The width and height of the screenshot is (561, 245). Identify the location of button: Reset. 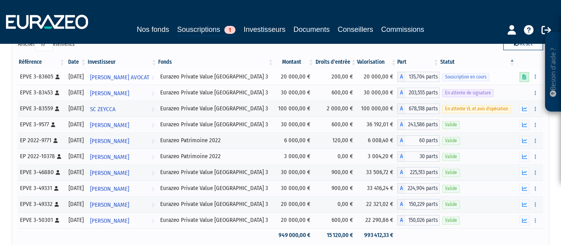
(523, 44).